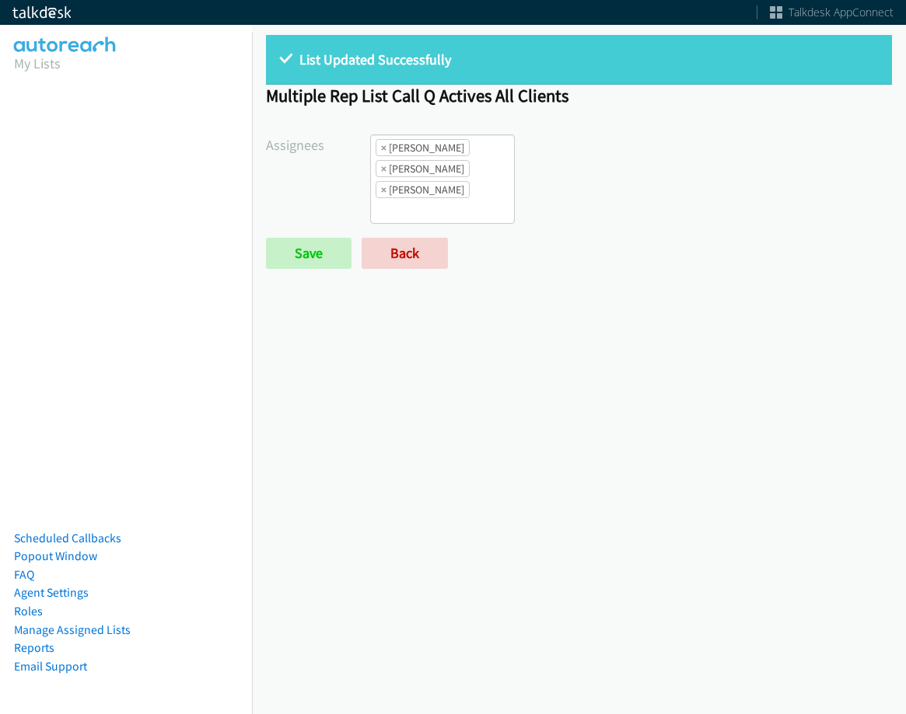 This screenshot has width=906, height=714. I want to click on a: My Lists, so click(37, 63).